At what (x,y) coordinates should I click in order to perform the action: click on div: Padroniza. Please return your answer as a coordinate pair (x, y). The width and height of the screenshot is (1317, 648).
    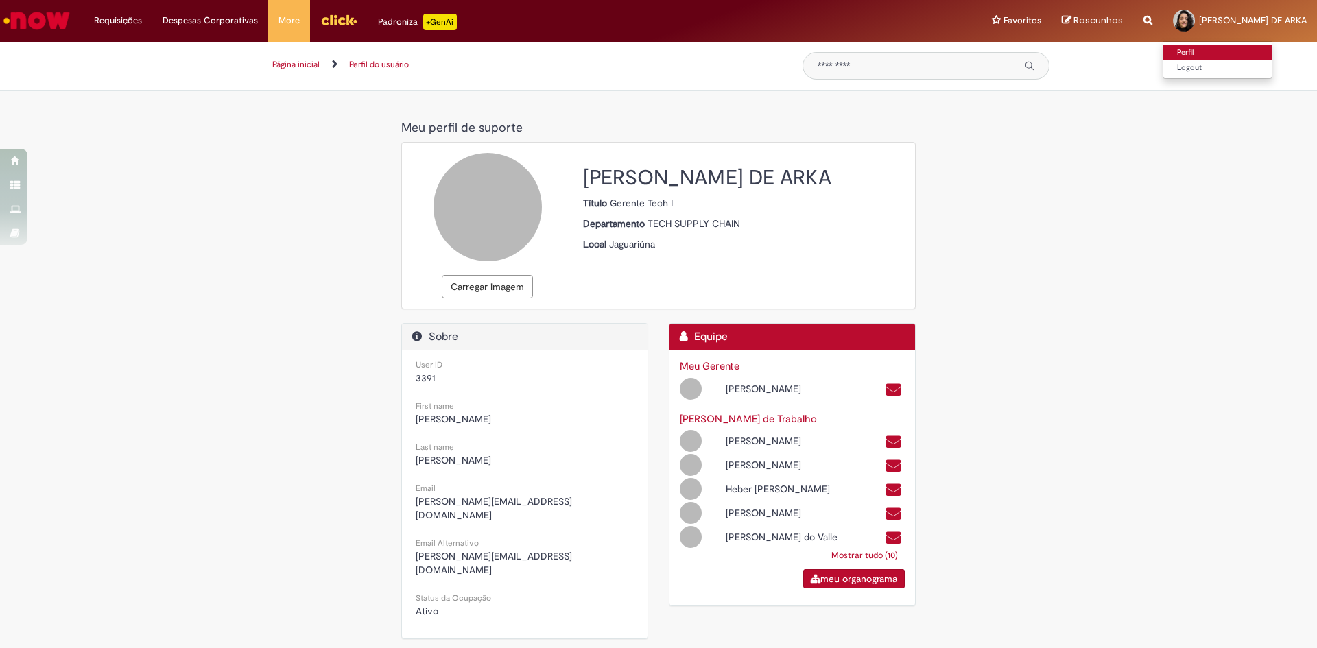
    Looking at the image, I should click on (417, 22).